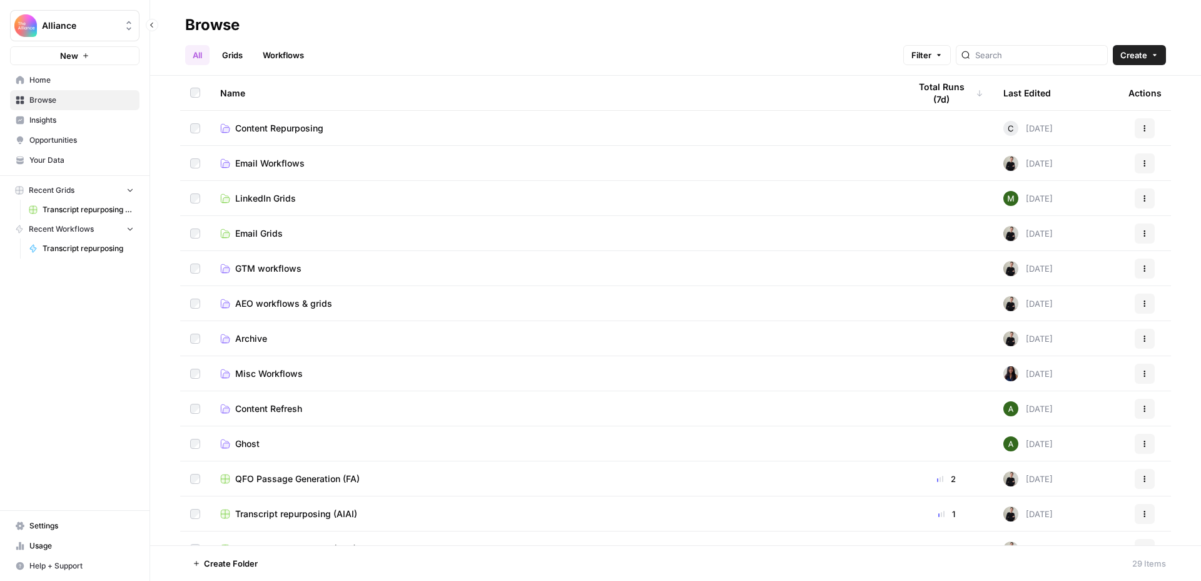  I want to click on a: Misc Workflows, so click(555, 374).